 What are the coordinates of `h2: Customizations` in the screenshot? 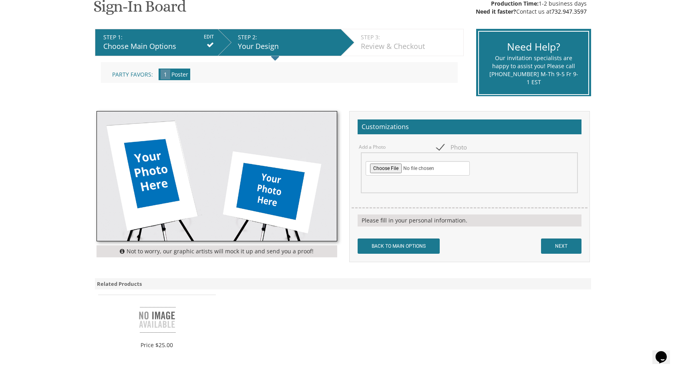 It's located at (469, 127).